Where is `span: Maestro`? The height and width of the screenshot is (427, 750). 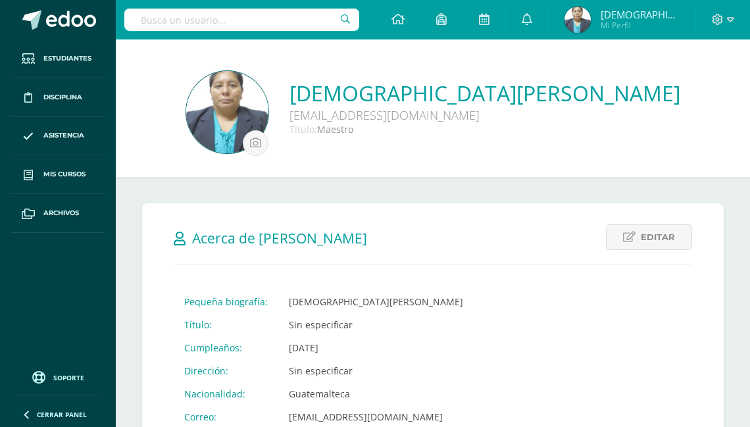 span: Maestro is located at coordinates (335, 129).